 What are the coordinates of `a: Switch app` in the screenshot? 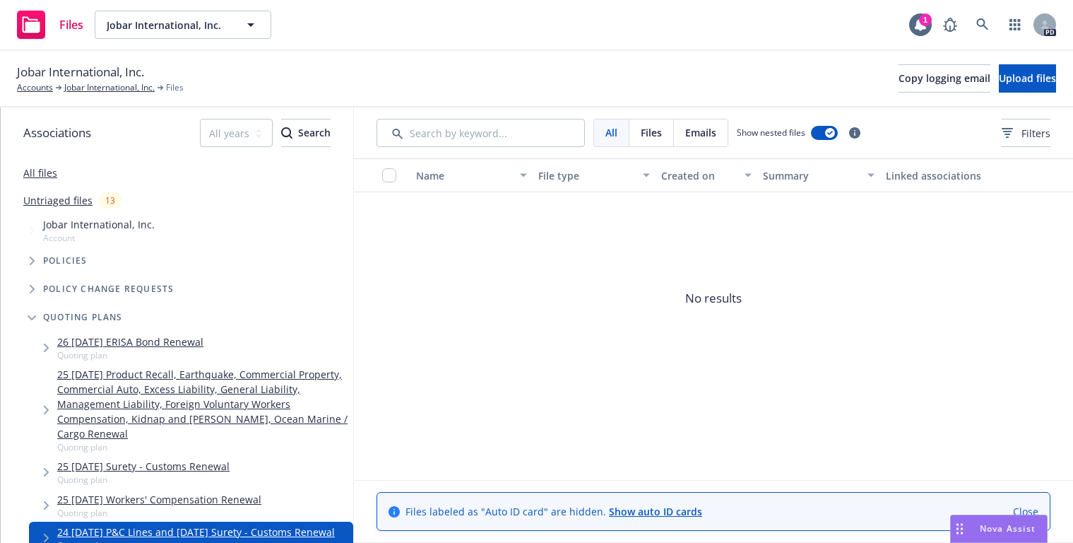 It's located at (1015, 25).